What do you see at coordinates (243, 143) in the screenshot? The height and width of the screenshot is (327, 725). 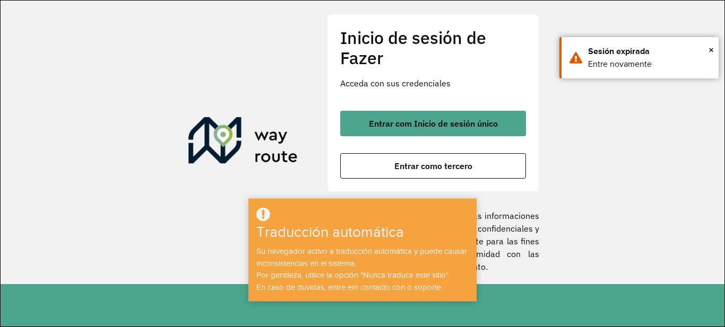 I see `img: Roteirizador AmbevTech` at bounding box center [243, 143].